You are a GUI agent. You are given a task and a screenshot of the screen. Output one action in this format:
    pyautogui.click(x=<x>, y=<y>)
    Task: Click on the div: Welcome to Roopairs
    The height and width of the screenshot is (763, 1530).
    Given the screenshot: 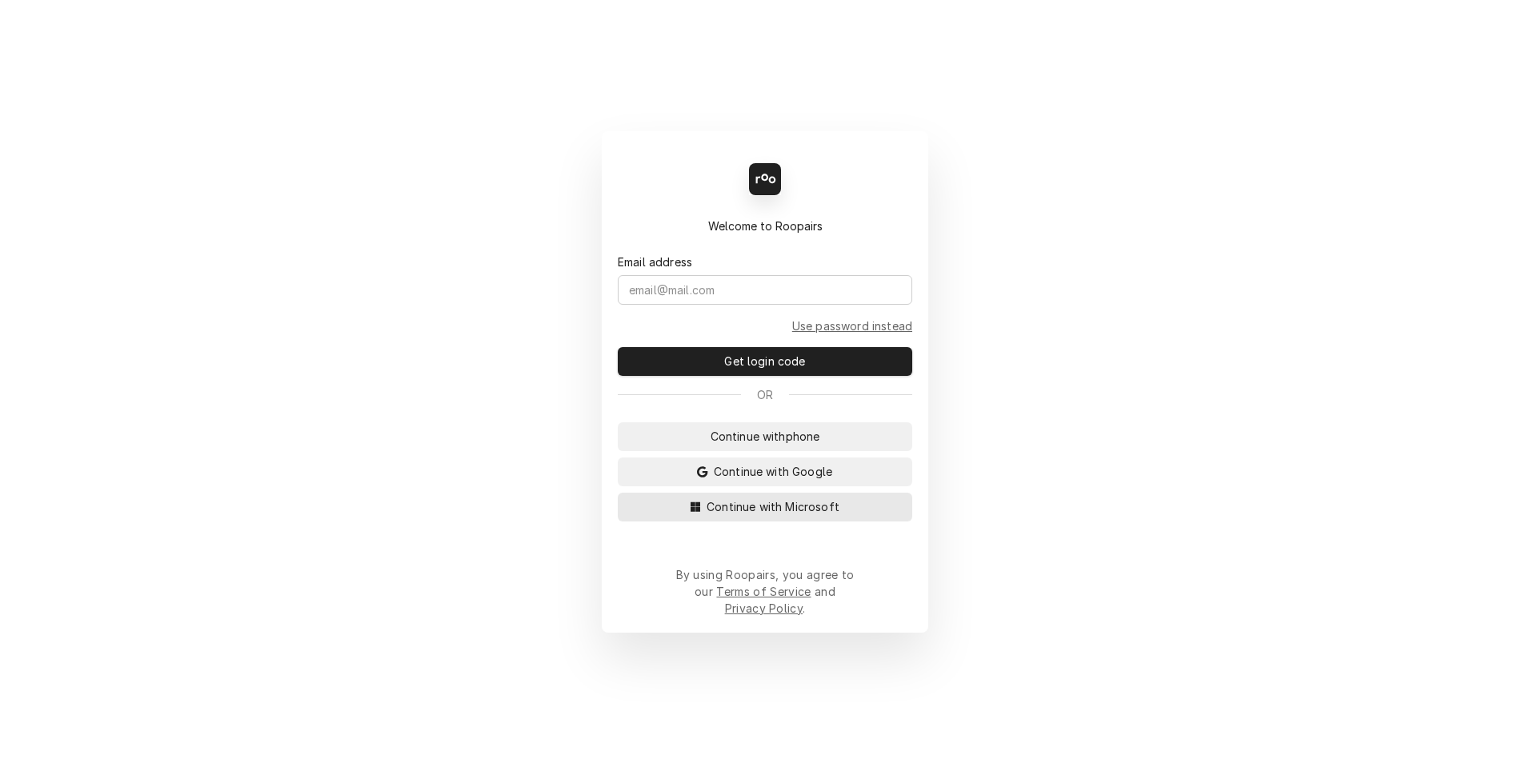 What is the action you would take?
    pyautogui.click(x=765, y=226)
    